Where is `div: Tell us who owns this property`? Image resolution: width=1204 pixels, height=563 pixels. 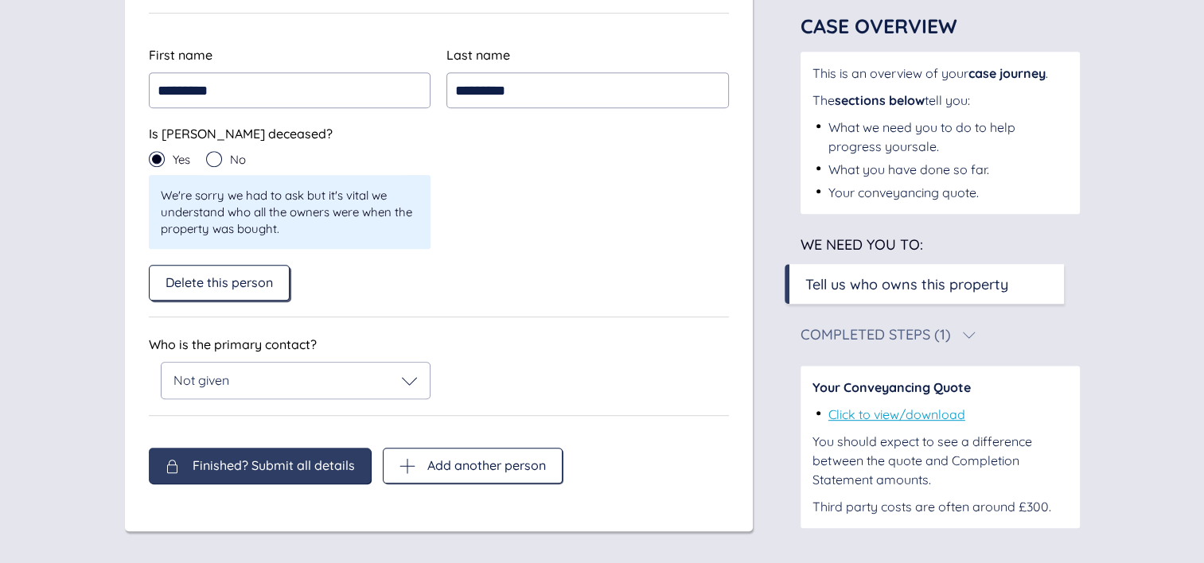 div: Tell us who owns this property is located at coordinates (906, 284).